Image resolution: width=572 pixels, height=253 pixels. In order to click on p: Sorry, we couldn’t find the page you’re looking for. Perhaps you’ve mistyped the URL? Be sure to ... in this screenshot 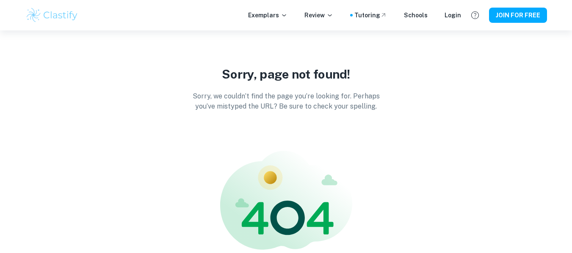, I will do `click(286, 102)`.